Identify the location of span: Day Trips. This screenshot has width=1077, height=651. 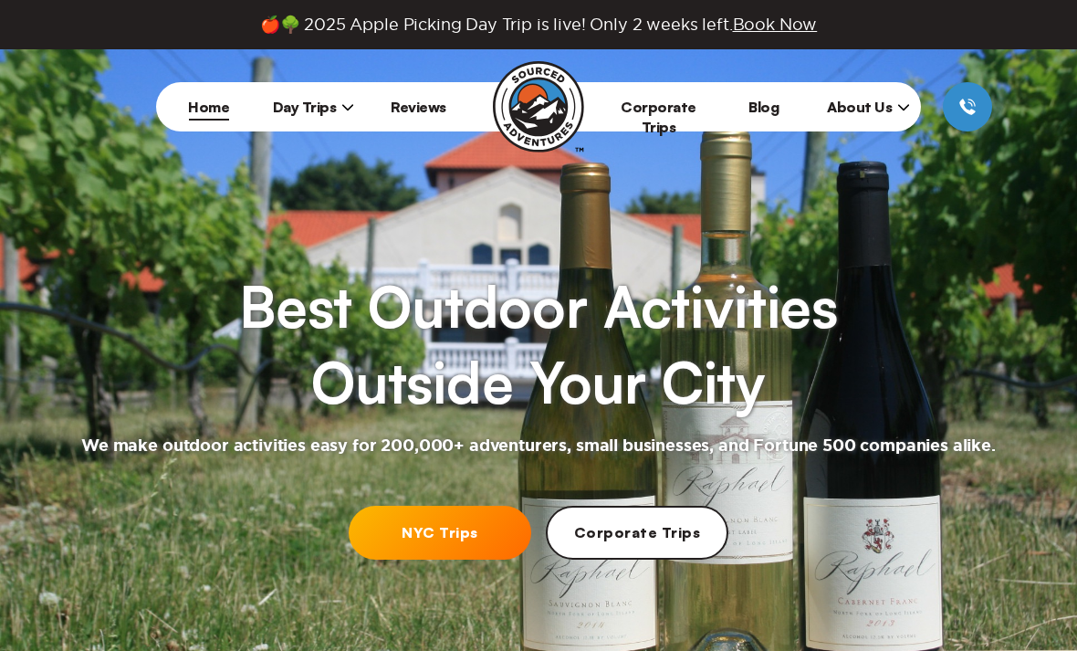
(314, 107).